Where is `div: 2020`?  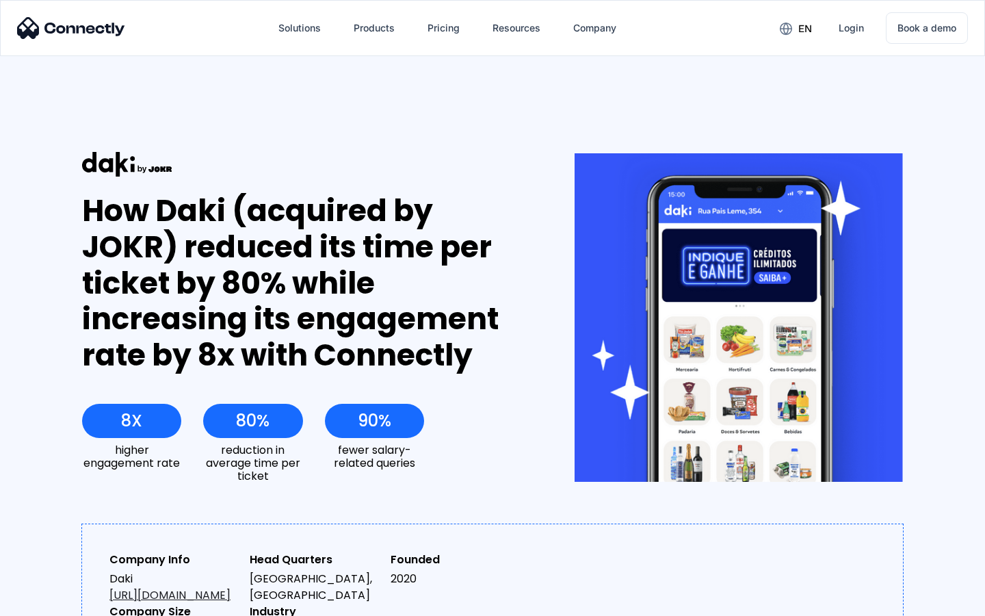 div: 2020 is located at coordinates (455, 579).